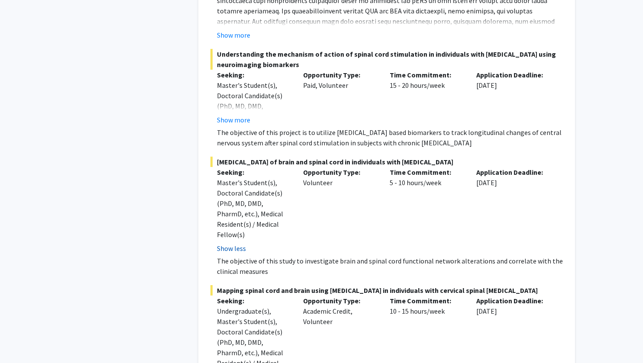 This screenshot has width=643, height=363. What do you see at coordinates (427, 97) in the screenshot?
I see `div: 15 - 20 hours/week` at bounding box center [427, 97].